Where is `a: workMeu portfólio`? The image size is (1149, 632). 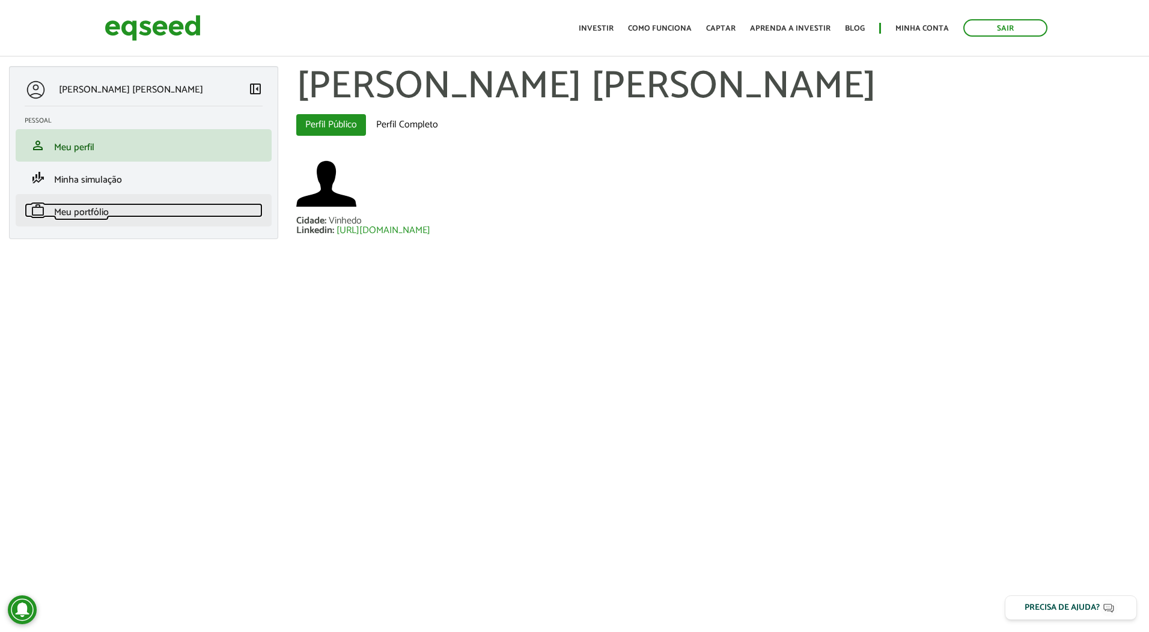 a: workMeu portfólio is located at coordinates (144, 210).